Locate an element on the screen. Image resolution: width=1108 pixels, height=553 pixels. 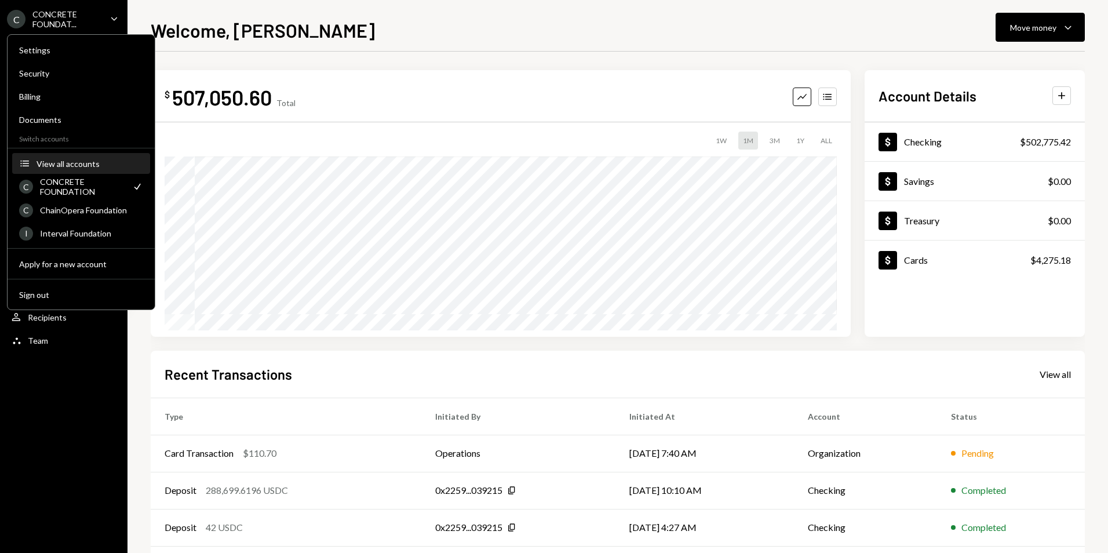
div: I is located at coordinates (26, 233).